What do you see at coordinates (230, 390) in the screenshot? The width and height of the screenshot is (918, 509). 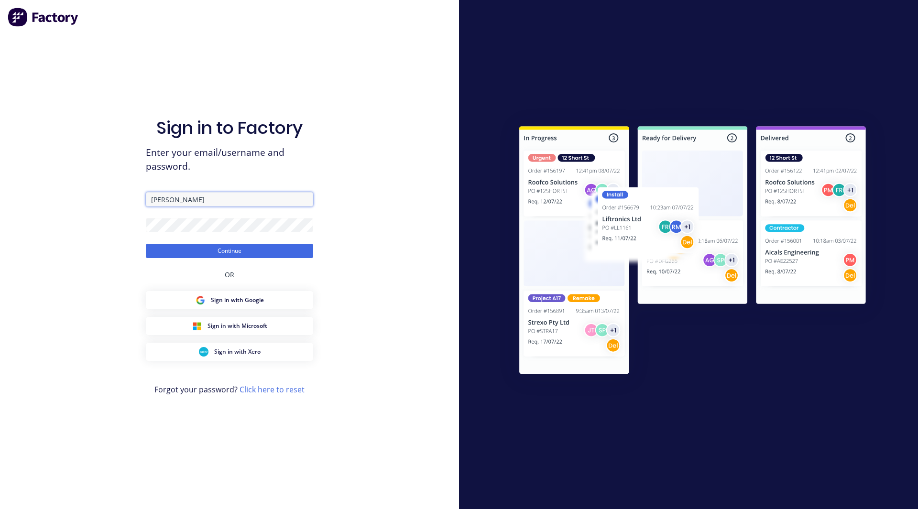 I see `span: Forgot your password?` at bounding box center [230, 390].